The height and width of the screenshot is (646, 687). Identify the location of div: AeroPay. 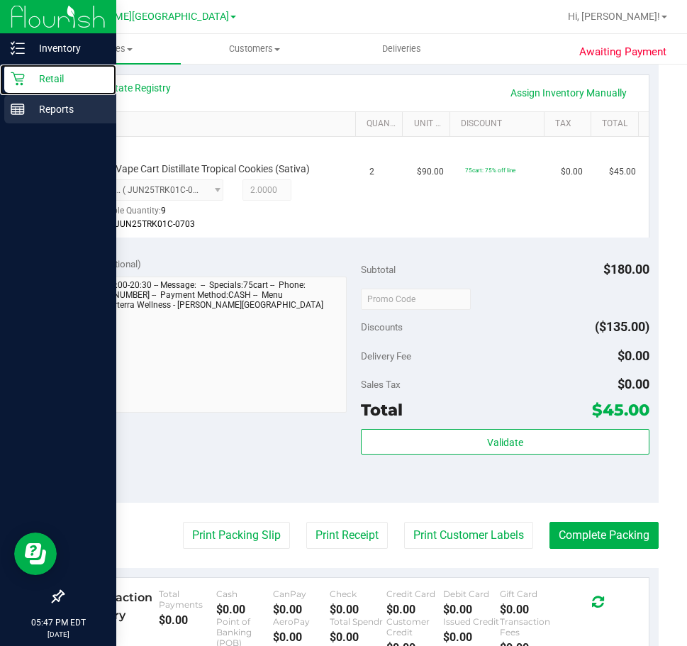
(301, 621).